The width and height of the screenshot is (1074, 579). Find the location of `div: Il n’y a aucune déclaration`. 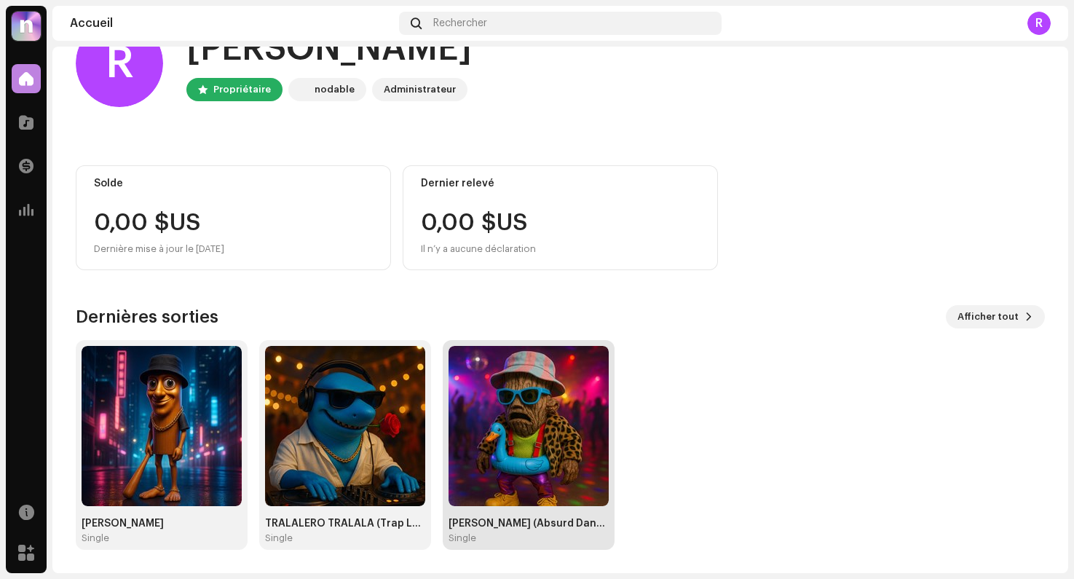

div: Il n’y a aucune déclaration is located at coordinates (478, 249).